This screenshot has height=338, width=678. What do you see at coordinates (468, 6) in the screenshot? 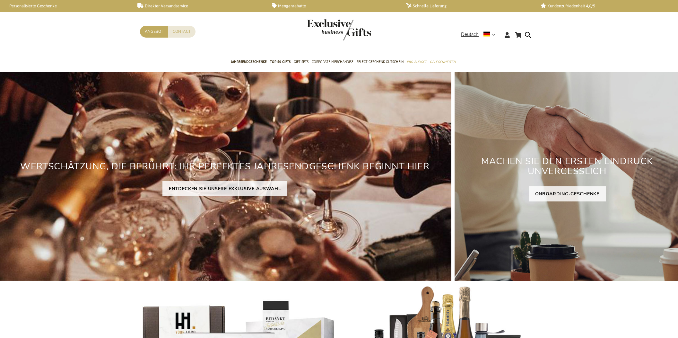
I see `a: Schnelle Lieferung` at bounding box center [468, 6].